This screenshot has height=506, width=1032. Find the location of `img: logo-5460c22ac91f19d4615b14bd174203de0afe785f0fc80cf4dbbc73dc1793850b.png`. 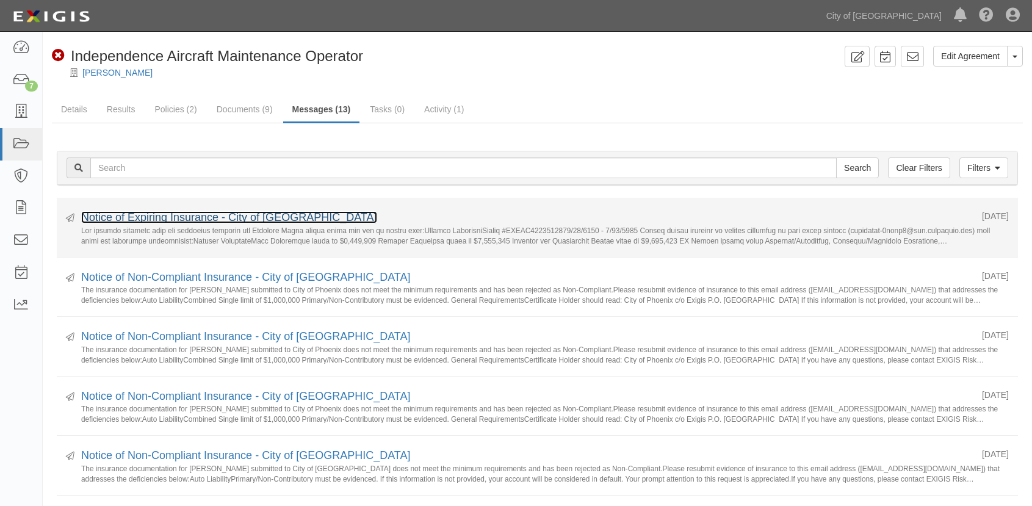

img: logo-5460c22ac91f19d4615b14bd174203de0afe785f0fc80cf4dbbc73dc1793850b.png is located at coordinates (51, 16).